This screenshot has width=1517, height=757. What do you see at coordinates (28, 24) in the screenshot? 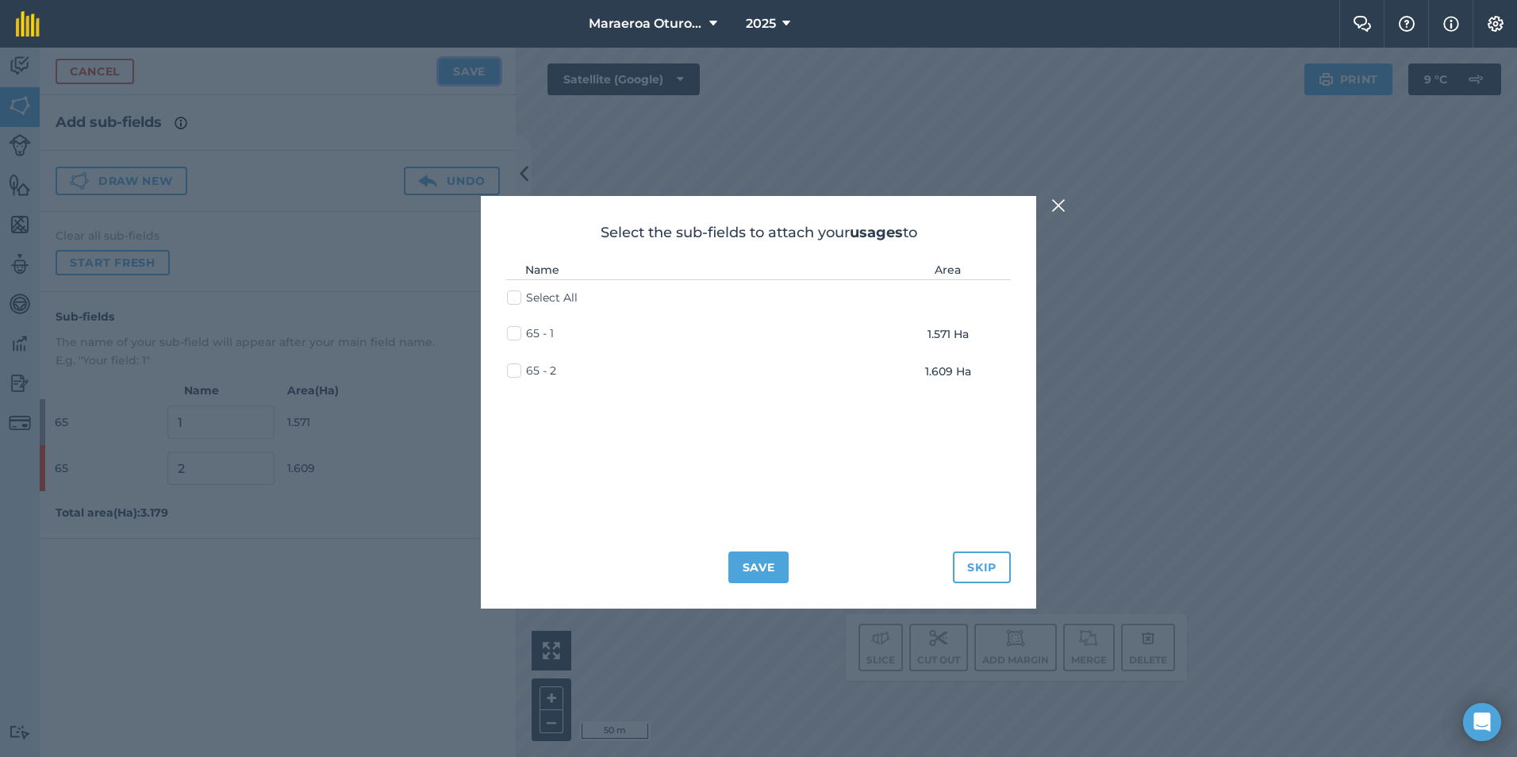
I see `img: fieldmargin Logo` at bounding box center [28, 24].